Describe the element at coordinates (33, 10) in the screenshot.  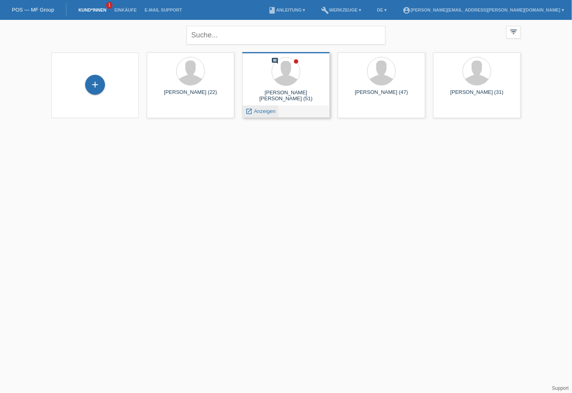
I see `a: POS — MF Group` at that location.